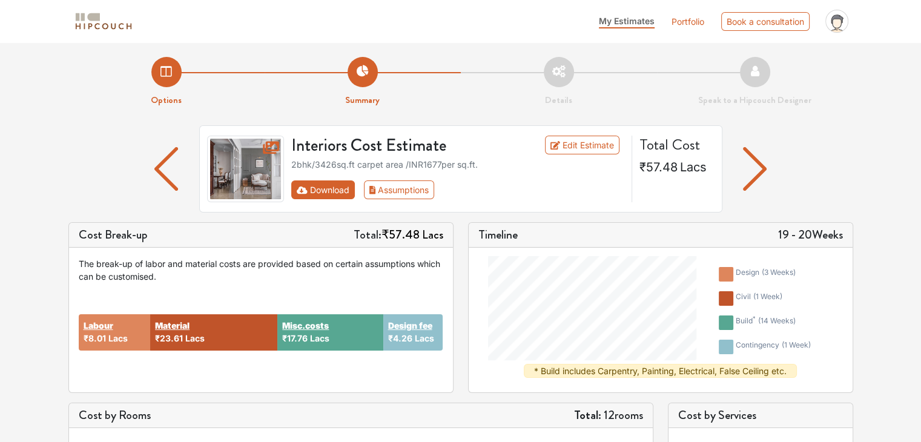  I want to click on div: Book a consultation, so click(765, 21).